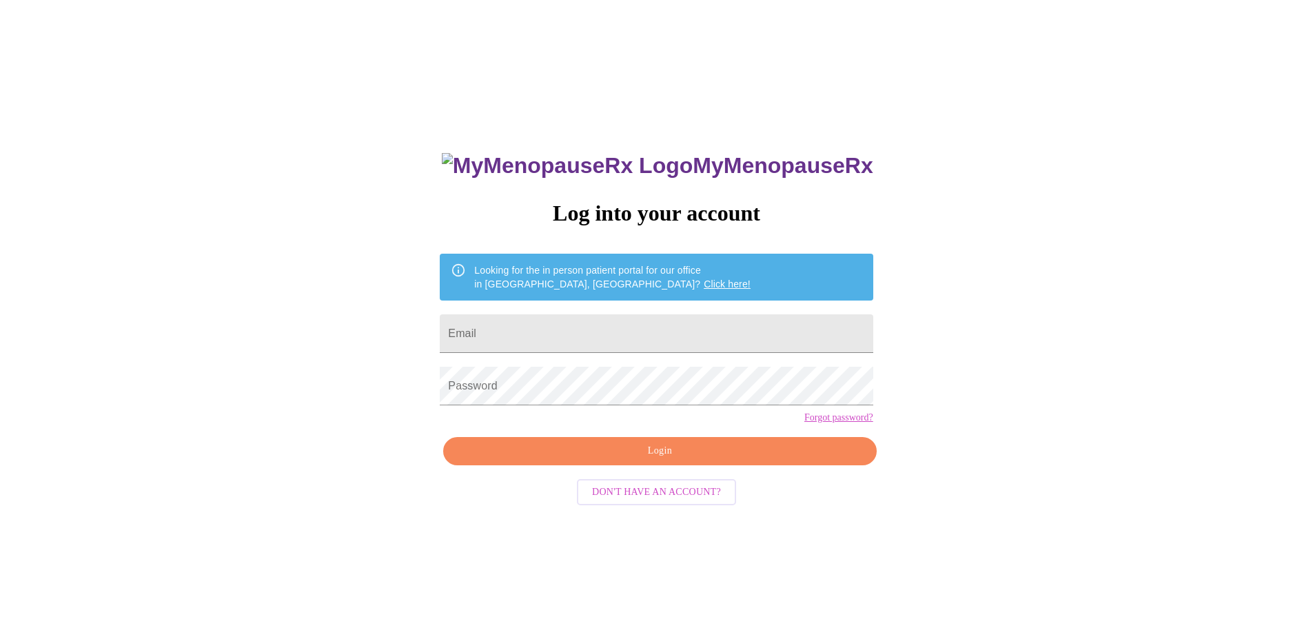 The width and height of the screenshot is (1313, 628). What do you see at coordinates (656, 492) in the screenshot?
I see `span: Don't have an account?` at bounding box center [656, 492].